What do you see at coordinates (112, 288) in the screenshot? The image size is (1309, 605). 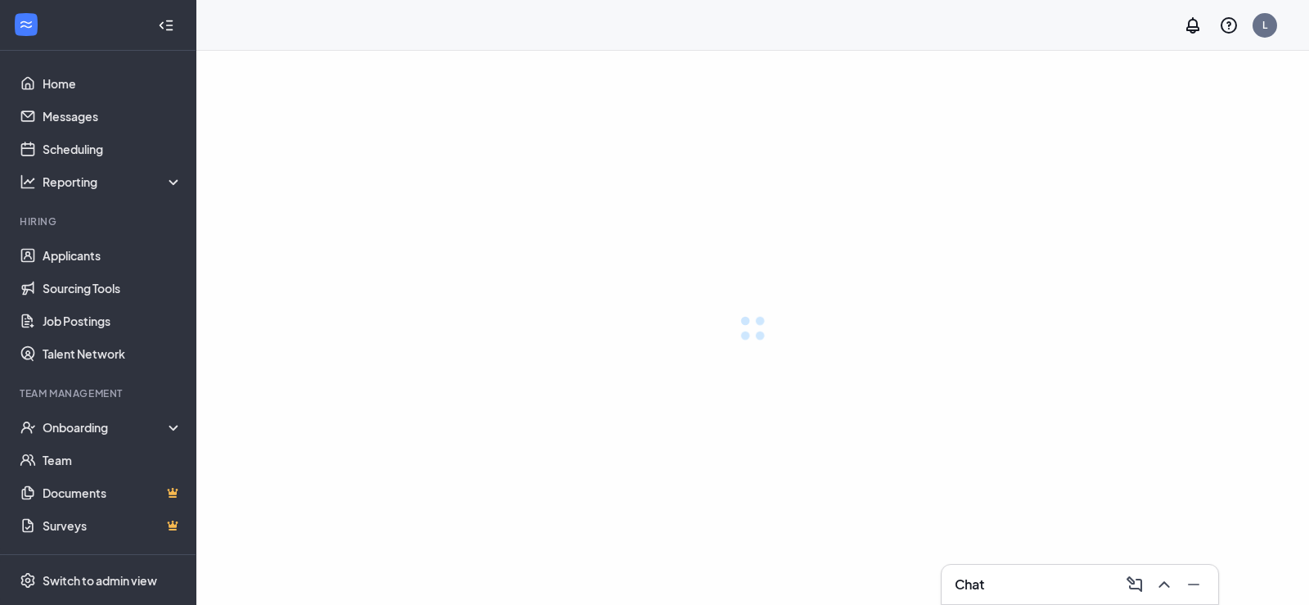 I see `a: Sourcing Tools` at bounding box center [112, 288].